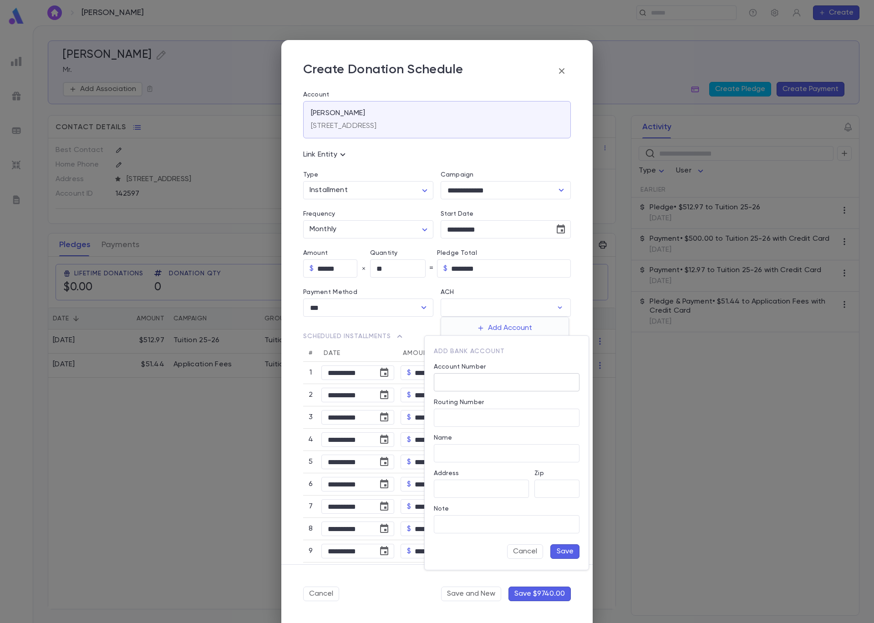 Image resolution: width=874 pixels, height=623 pixels. What do you see at coordinates (446, 473) in the screenshot?
I see `label: Address` at bounding box center [446, 473].